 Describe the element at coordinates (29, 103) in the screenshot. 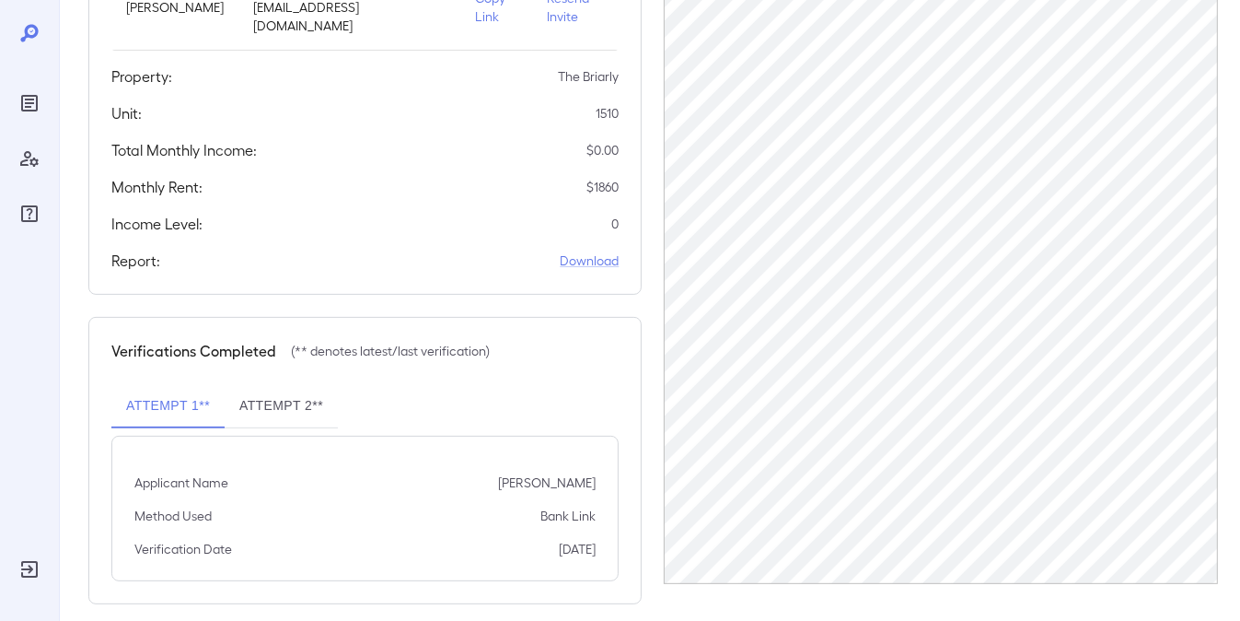

I see `div: Reports` at that location.